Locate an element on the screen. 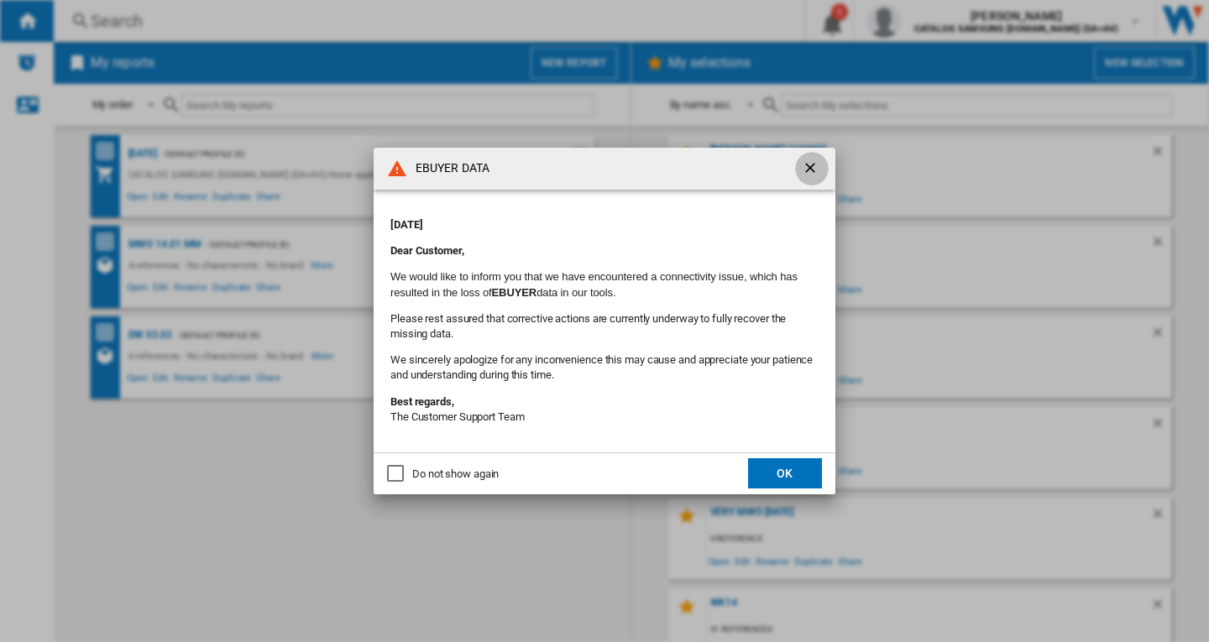 The image size is (1209, 642). md-checkbox: Do not show again is located at coordinates (442, 473).